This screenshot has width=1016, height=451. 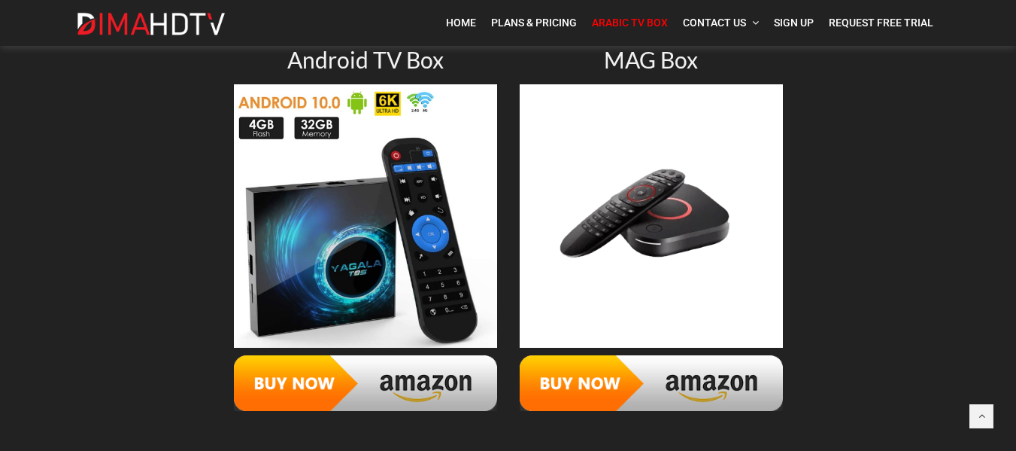 What do you see at coordinates (715, 23) in the screenshot?
I see `span: Contact Us` at bounding box center [715, 23].